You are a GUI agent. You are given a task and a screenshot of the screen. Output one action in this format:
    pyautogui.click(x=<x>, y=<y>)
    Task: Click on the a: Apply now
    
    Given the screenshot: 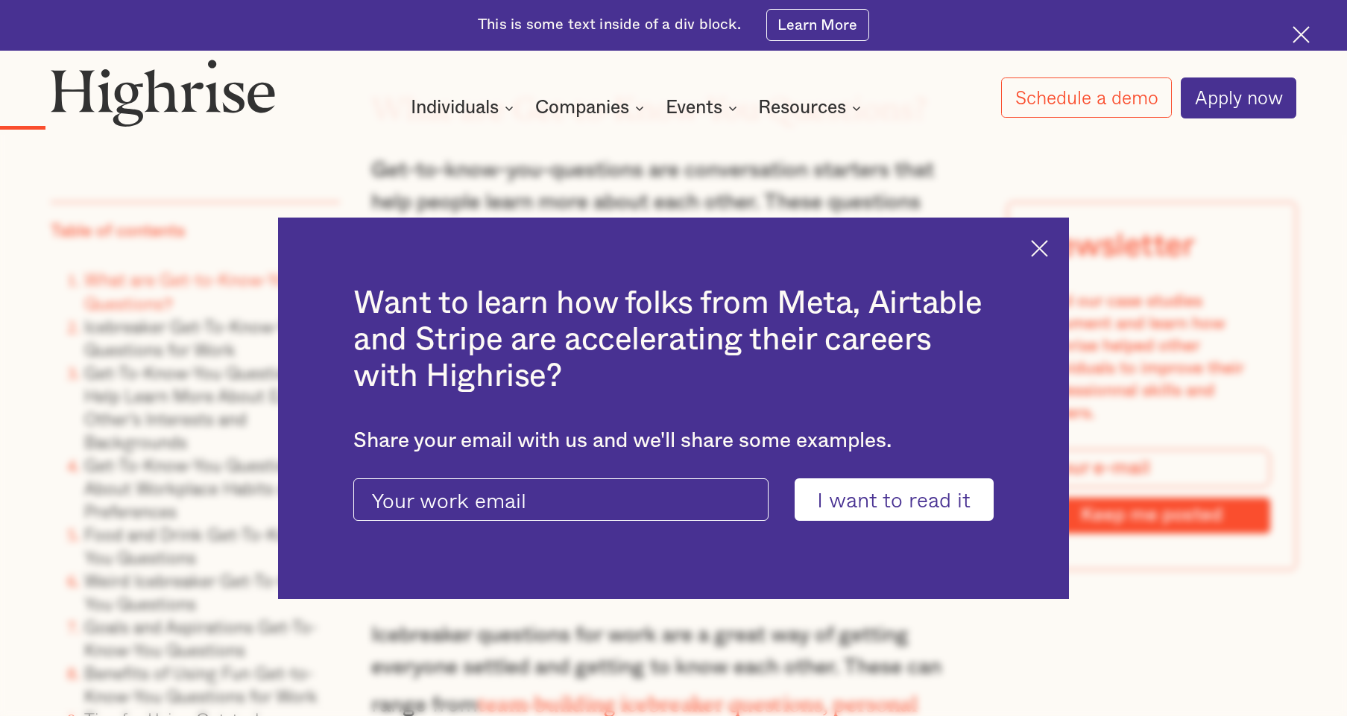 What is the action you would take?
    pyautogui.click(x=1239, y=98)
    